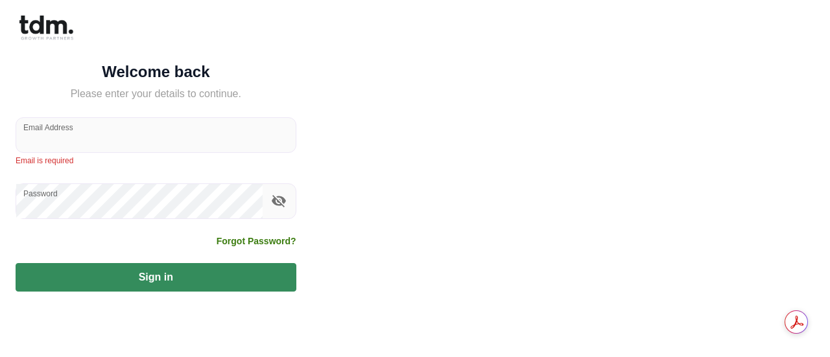 The image size is (830, 357). What do you see at coordinates (156, 94) in the screenshot?
I see `h5: Please enter your details to continue.` at bounding box center [156, 94].